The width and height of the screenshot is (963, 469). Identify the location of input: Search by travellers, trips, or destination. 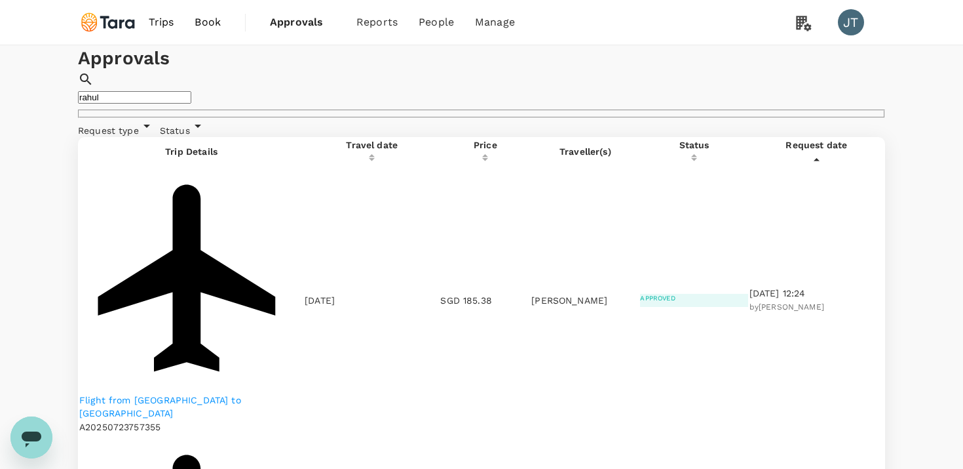
(134, 97).